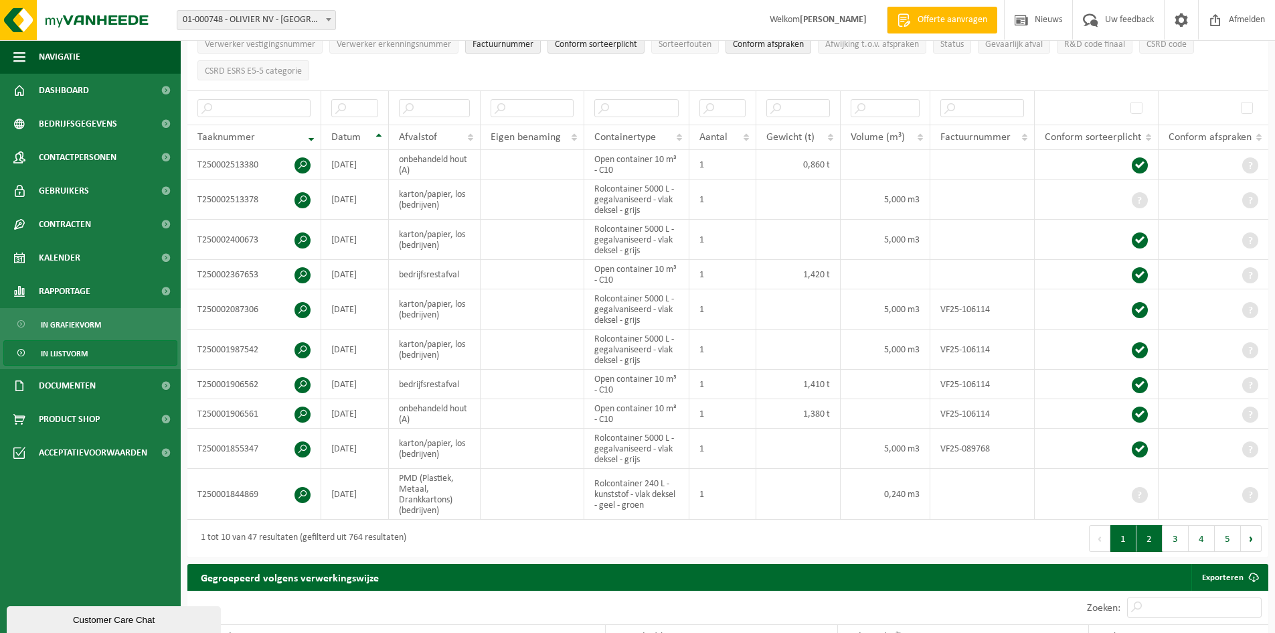  Describe the element at coordinates (64, 291) in the screenshot. I see `span: Rapportage` at that location.